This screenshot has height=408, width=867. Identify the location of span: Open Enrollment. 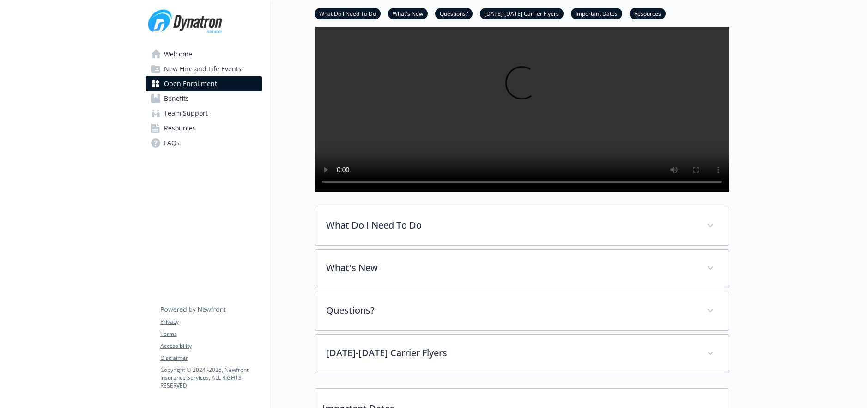
(190, 84).